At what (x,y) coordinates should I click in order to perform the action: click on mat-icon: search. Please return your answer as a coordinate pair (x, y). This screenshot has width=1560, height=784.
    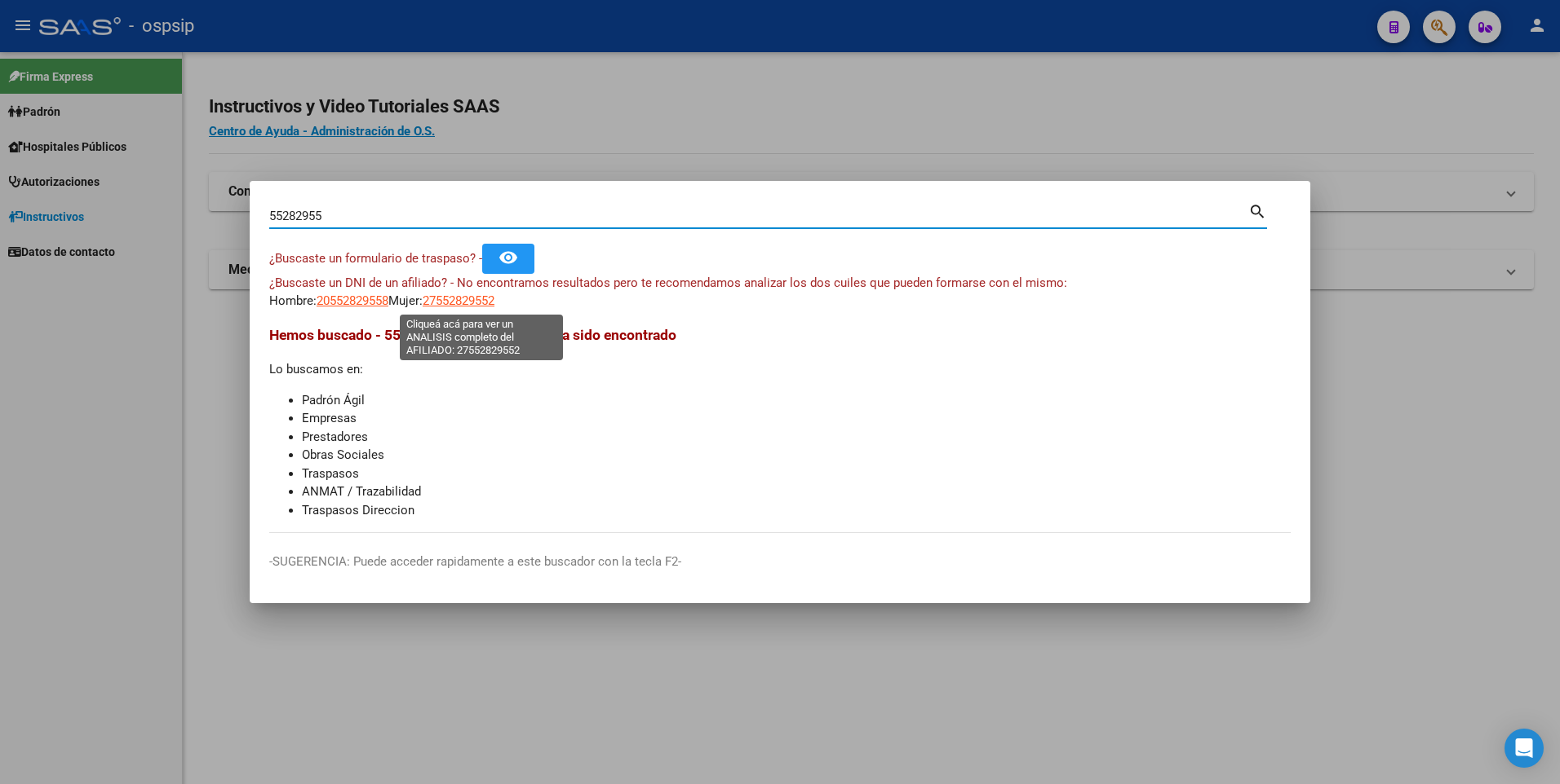
    Looking at the image, I should click on (1257, 210).